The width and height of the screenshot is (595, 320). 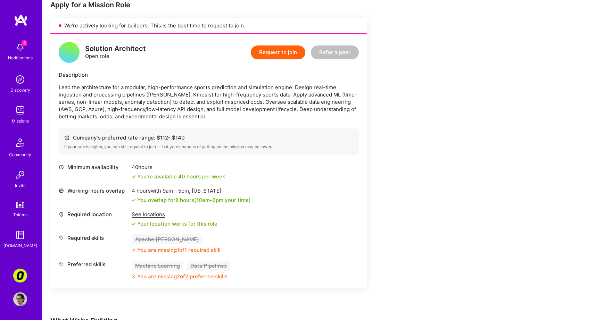 What do you see at coordinates (20, 300) in the screenshot?
I see `a: User Avatar` at bounding box center [20, 300].